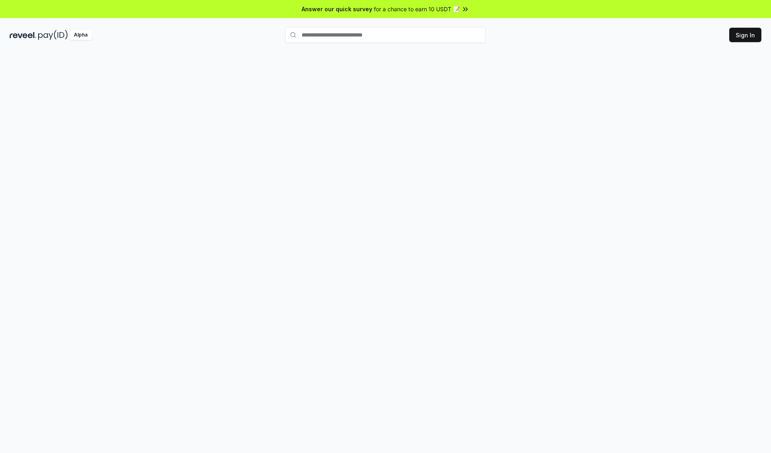  Describe the element at coordinates (81, 35) in the screenshot. I see `div: Alpha` at that location.